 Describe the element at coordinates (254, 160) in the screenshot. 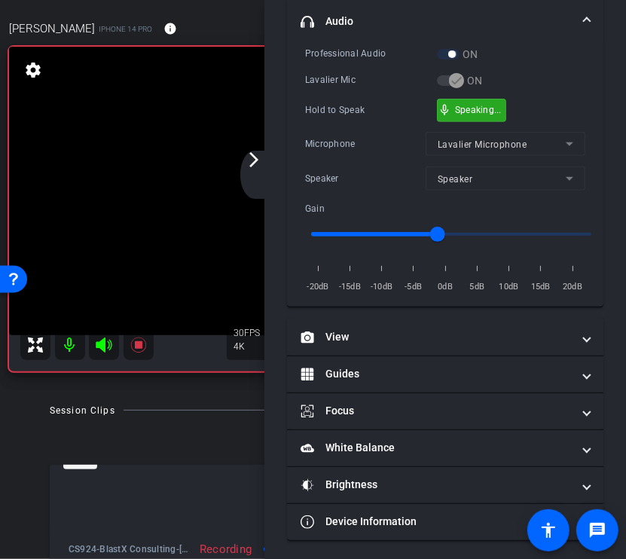

I see `mat-icon: arrow_forward_ios` at that location.